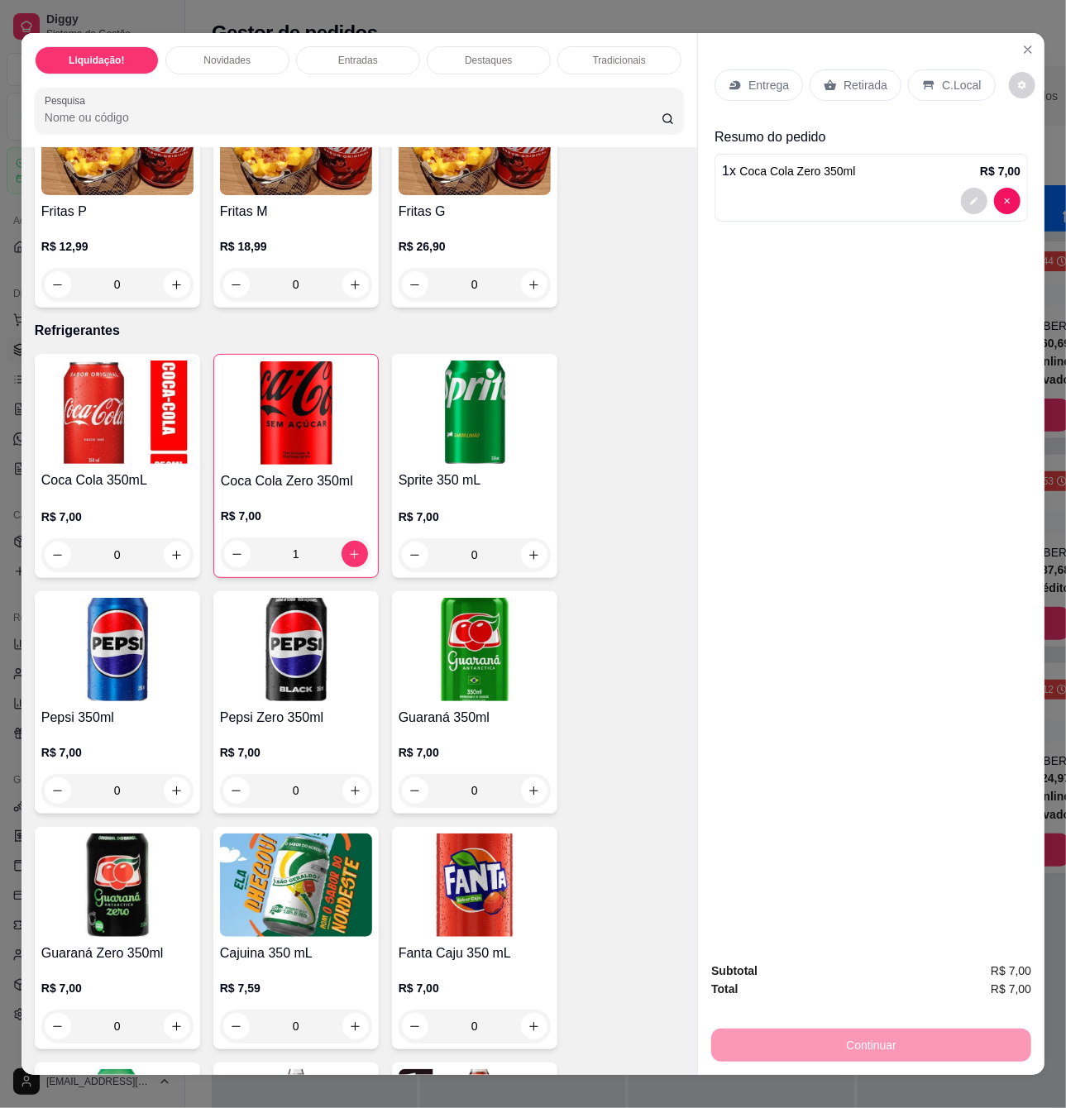 The height and width of the screenshot is (1108, 1066). What do you see at coordinates (488, 60) in the screenshot?
I see `p: Destaques` at bounding box center [488, 60].